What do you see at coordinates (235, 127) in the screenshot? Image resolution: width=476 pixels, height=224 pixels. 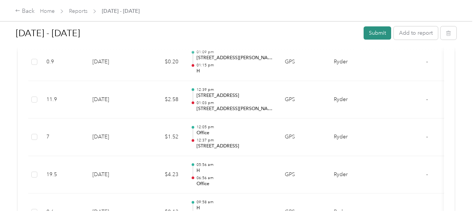 I see `p: 12:05 pm` at bounding box center [235, 127].